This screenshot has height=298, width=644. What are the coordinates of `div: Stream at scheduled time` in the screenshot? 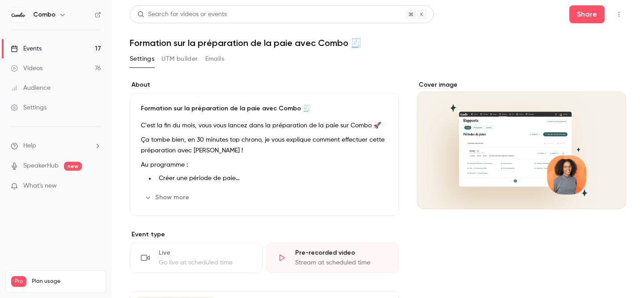 It's located at (341, 263).